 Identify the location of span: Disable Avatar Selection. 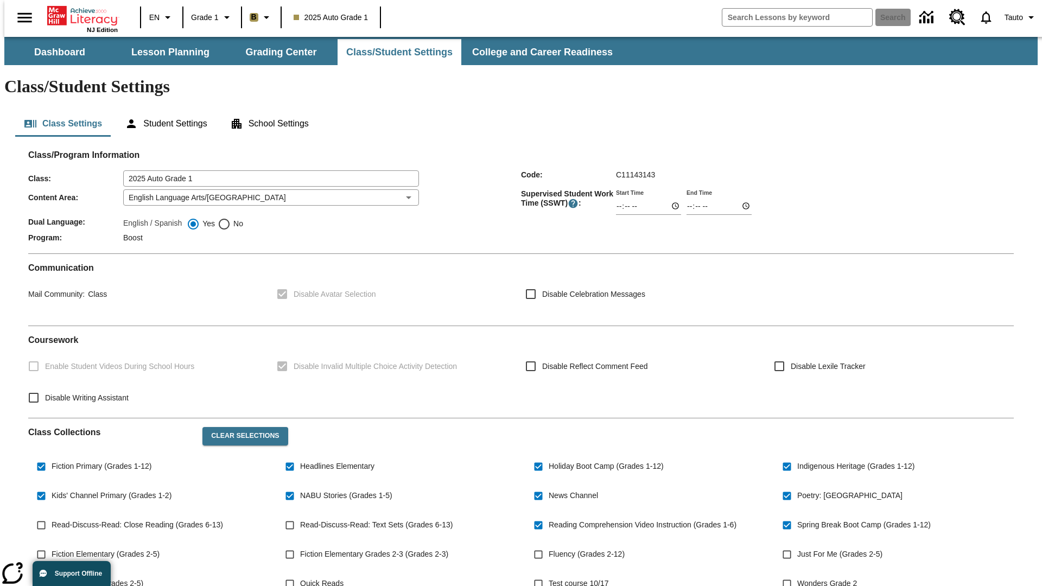
(335, 294).